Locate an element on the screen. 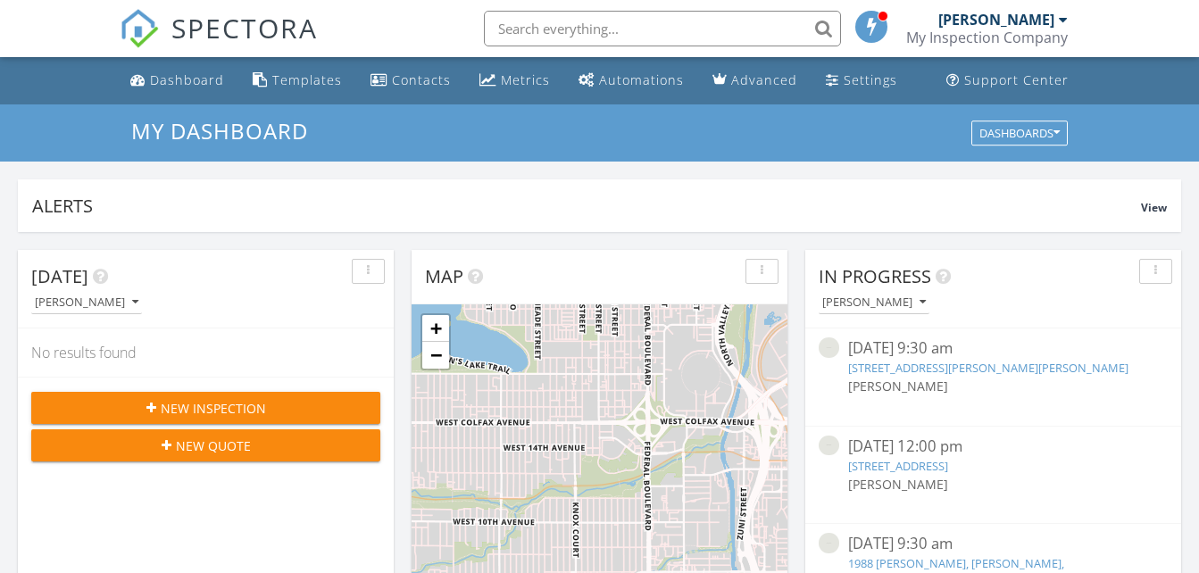  button: Dashboards is located at coordinates (1019, 133).